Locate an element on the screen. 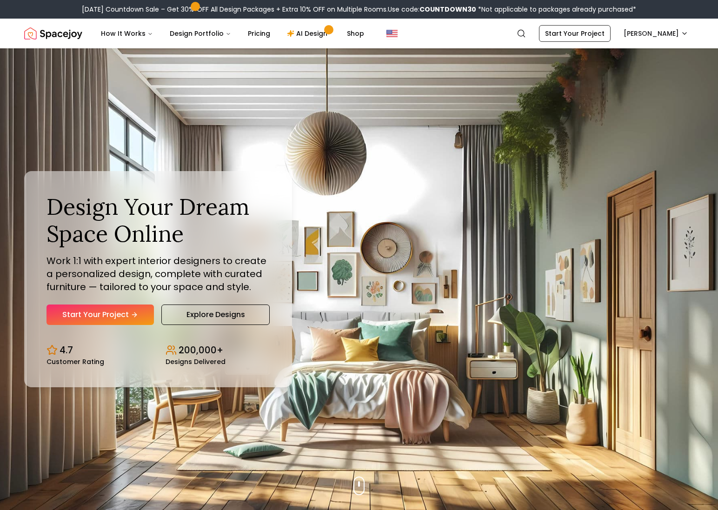 The height and width of the screenshot is (510, 718). nav: Main is located at coordinates (232, 33).